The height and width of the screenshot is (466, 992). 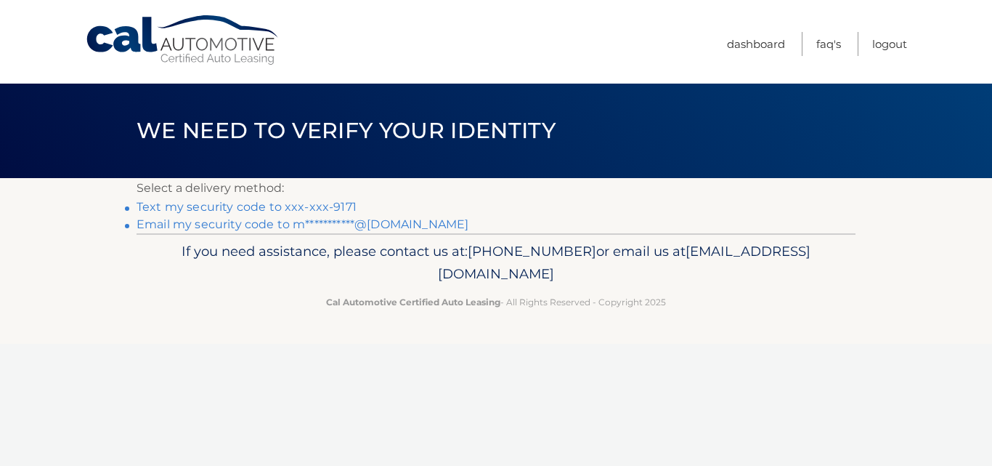 What do you see at coordinates (413, 301) in the screenshot?
I see `strong: Cal Automotive Certified Auto Leasing` at bounding box center [413, 301].